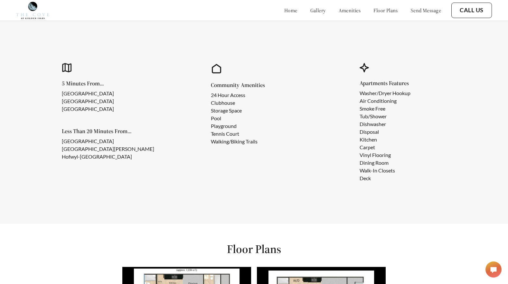 This screenshot has height=284, width=508. What do you see at coordinates (93, 83) in the screenshot?
I see `h5: 5 Minutes From...` at bounding box center [93, 83].